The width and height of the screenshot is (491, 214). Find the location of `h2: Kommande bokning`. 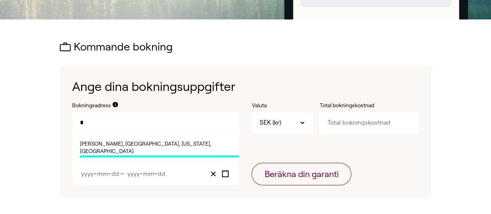

h2: Kommande bokning is located at coordinates (245, 47).